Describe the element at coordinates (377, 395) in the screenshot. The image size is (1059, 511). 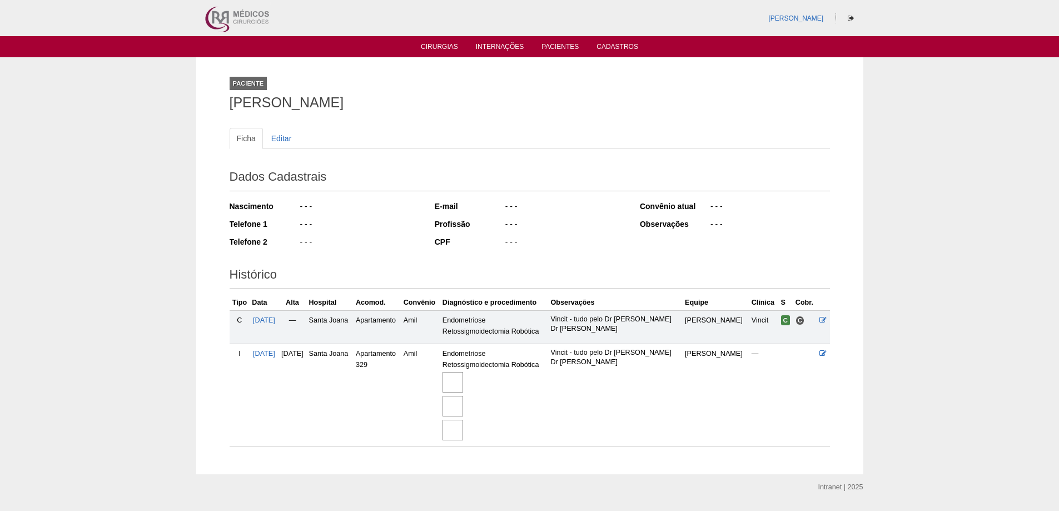
I see `td: Apartamento 329` at that location.